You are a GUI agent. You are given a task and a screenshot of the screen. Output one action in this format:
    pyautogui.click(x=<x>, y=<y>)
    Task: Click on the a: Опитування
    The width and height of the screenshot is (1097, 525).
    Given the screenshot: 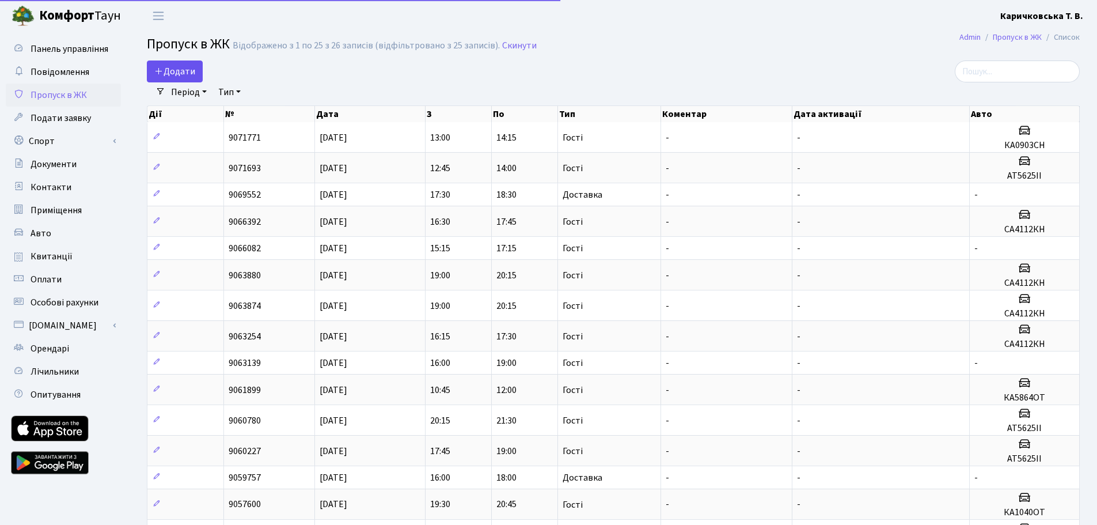 What is the action you would take?
    pyautogui.click(x=63, y=395)
    